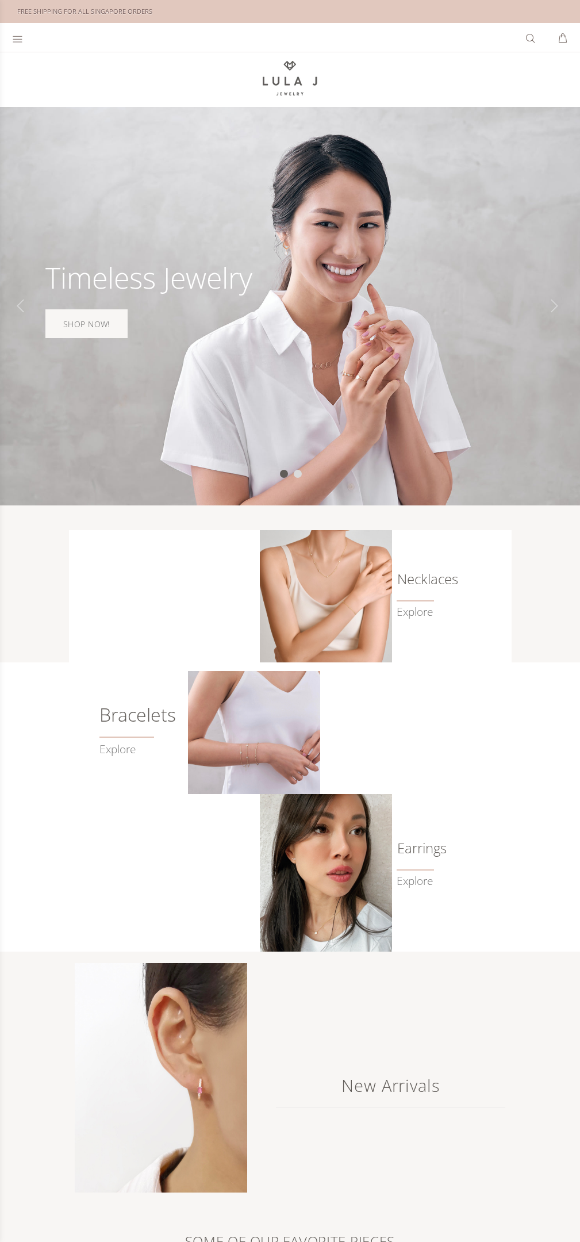  What do you see at coordinates (85, 12) in the screenshot?
I see `div: FREE SHIPPING FOR ALL SINGAPORE ORDERS` at bounding box center [85, 12].